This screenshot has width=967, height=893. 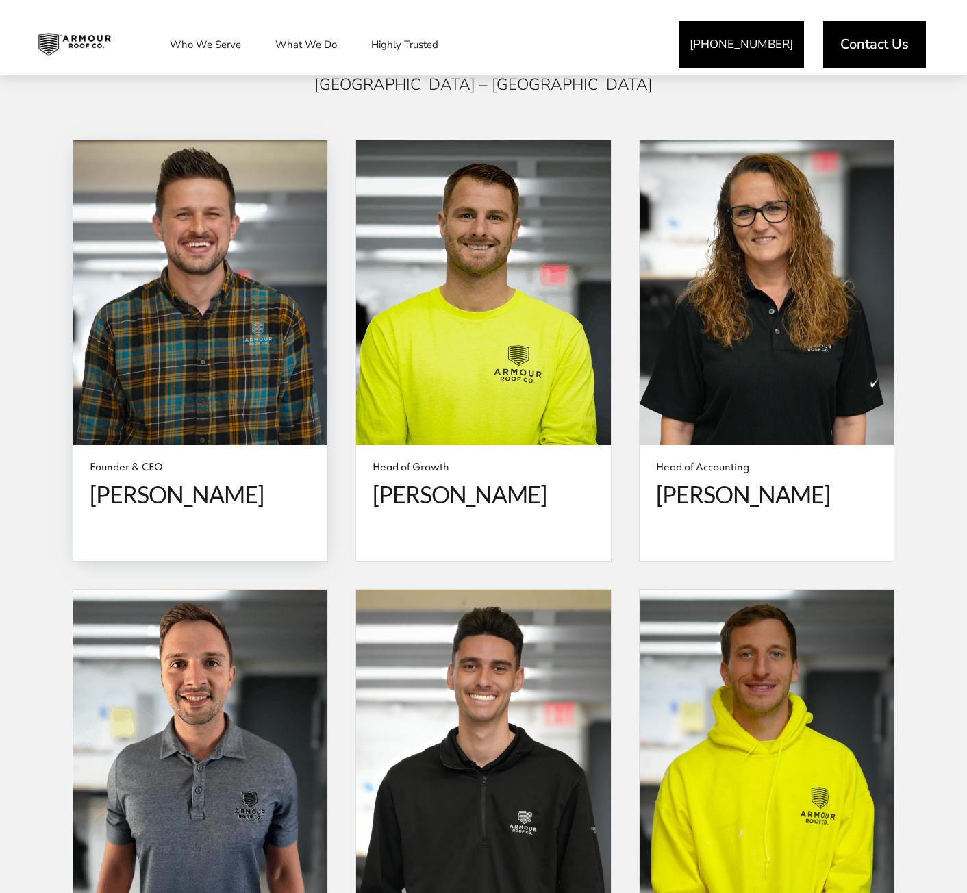 What do you see at coordinates (766, 468) in the screenshot?
I see `span: Head of Accounting` at bounding box center [766, 468].